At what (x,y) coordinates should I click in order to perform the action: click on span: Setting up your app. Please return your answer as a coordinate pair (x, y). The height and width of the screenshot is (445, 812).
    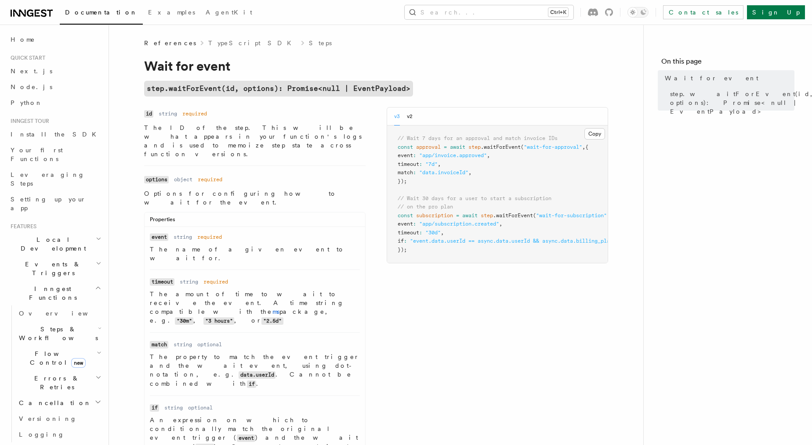
    Looking at the image, I should click on (48, 204).